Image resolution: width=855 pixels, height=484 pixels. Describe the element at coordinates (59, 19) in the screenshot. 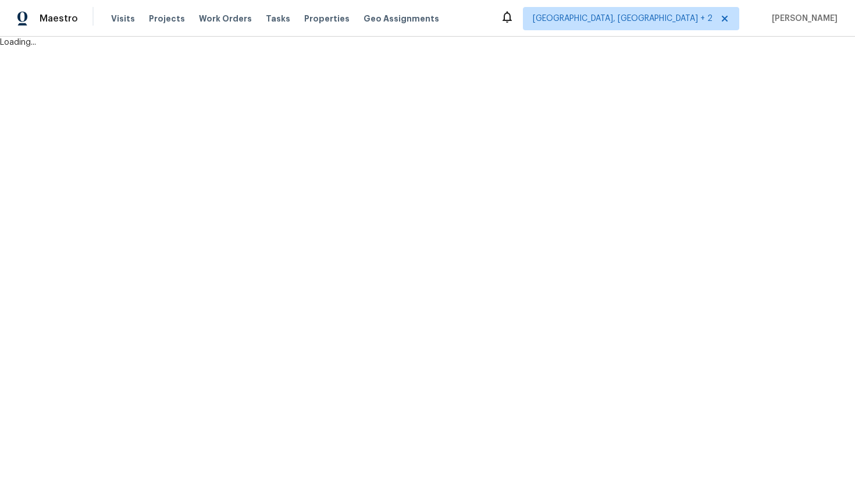

I see `span: Maestro` at that location.